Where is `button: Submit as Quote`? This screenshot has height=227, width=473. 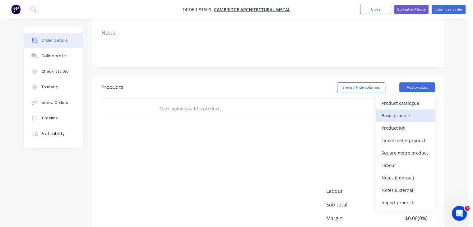 button: Submit as Quote is located at coordinates (412, 9).